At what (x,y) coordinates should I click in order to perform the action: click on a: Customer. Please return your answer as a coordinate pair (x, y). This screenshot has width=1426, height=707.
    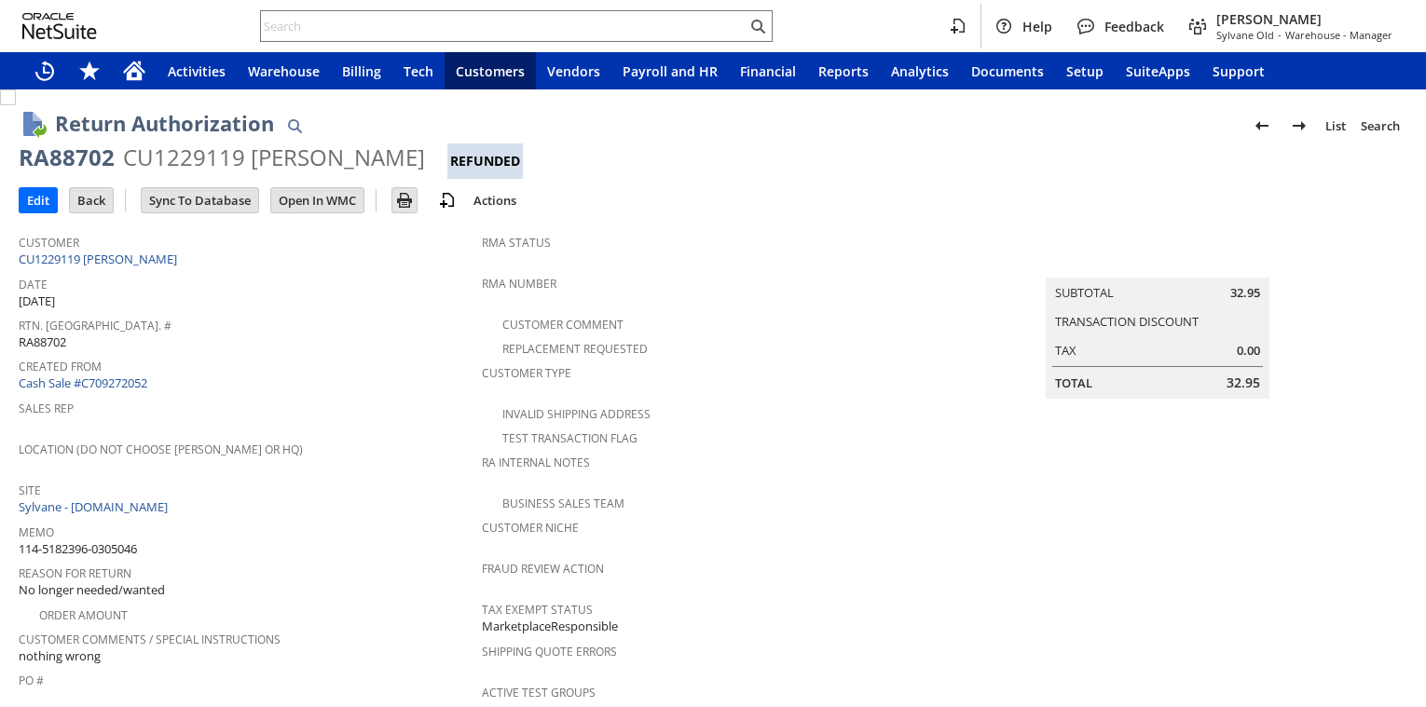
    Looking at the image, I should click on (48, 242).